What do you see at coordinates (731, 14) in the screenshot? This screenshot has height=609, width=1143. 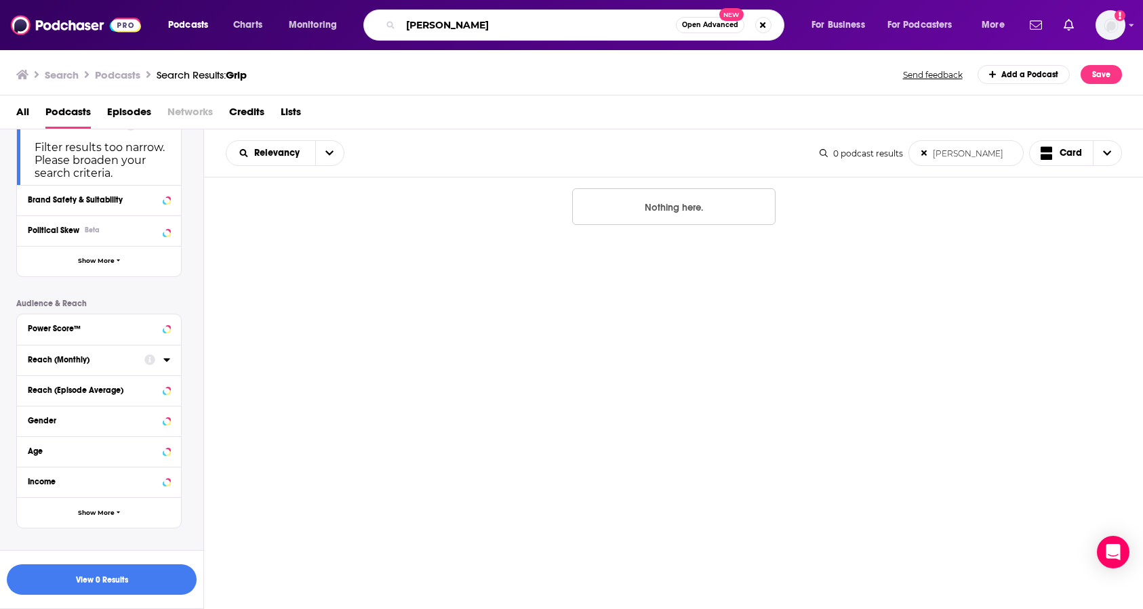 I see `span: New` at bounding box center [731, 14].